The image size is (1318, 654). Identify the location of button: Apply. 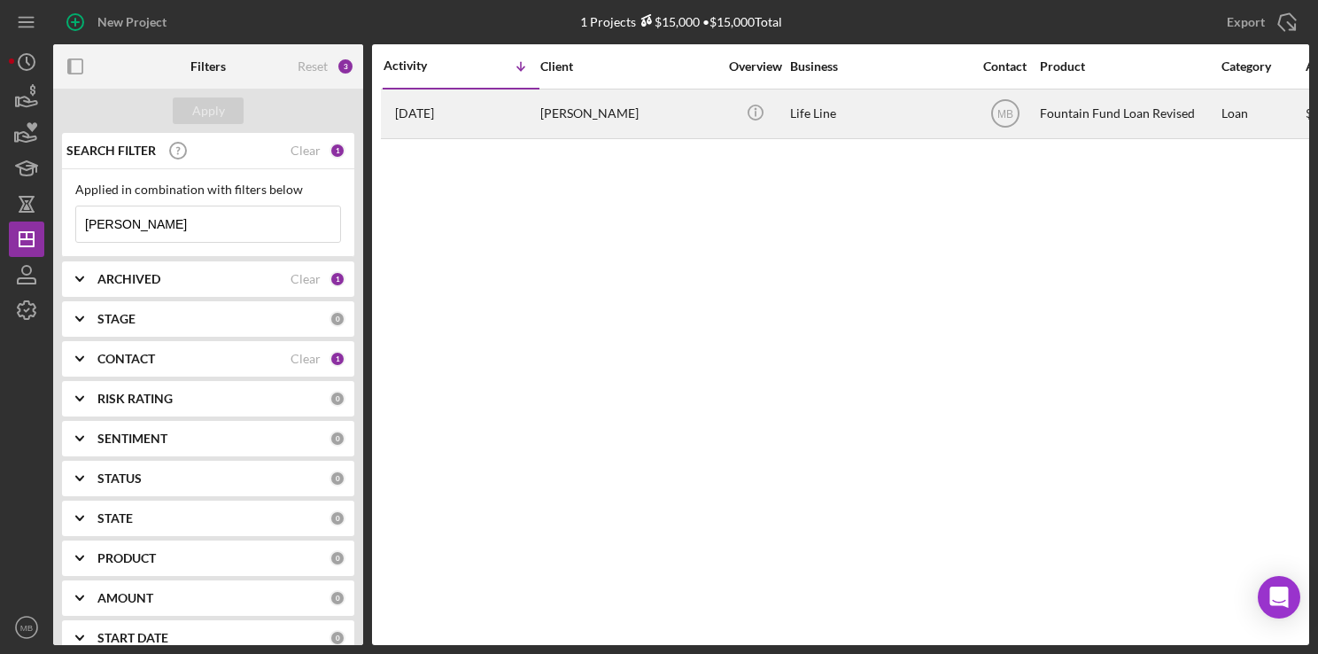
(208, 111).